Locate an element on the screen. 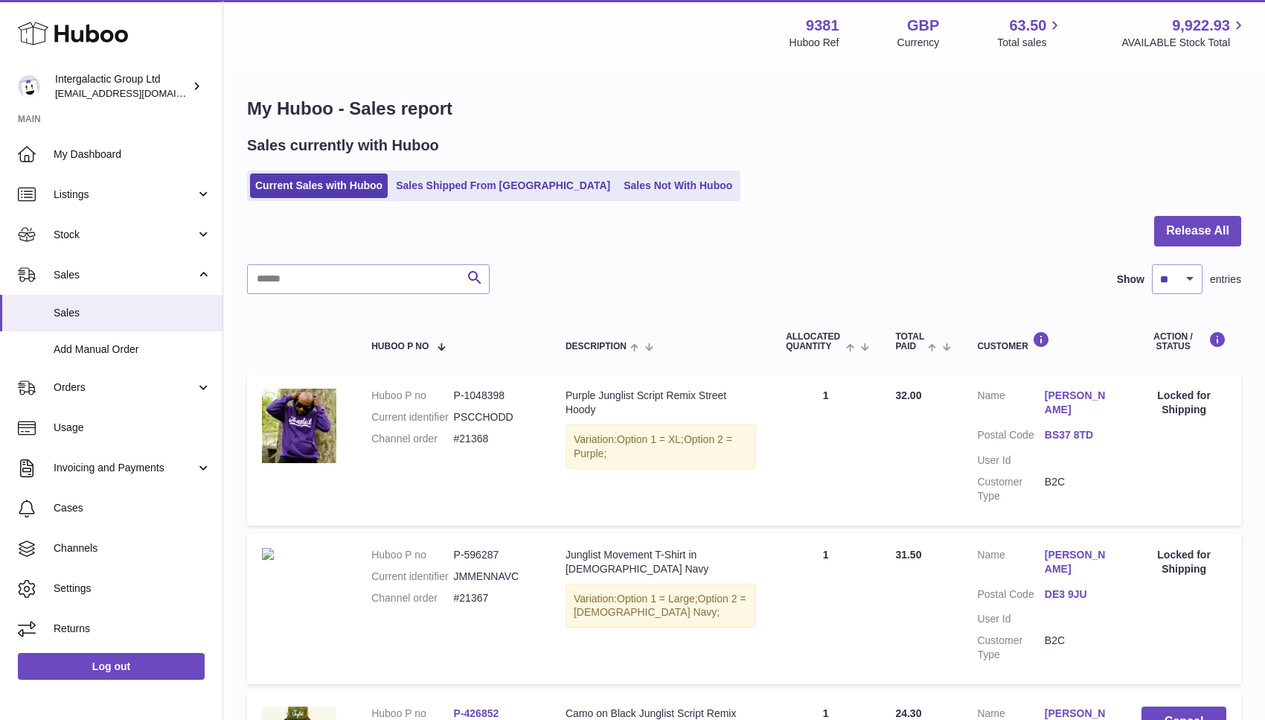 This screenshot has height=720, width=1265. dd: #21368 is located at coordinates (495, 438).